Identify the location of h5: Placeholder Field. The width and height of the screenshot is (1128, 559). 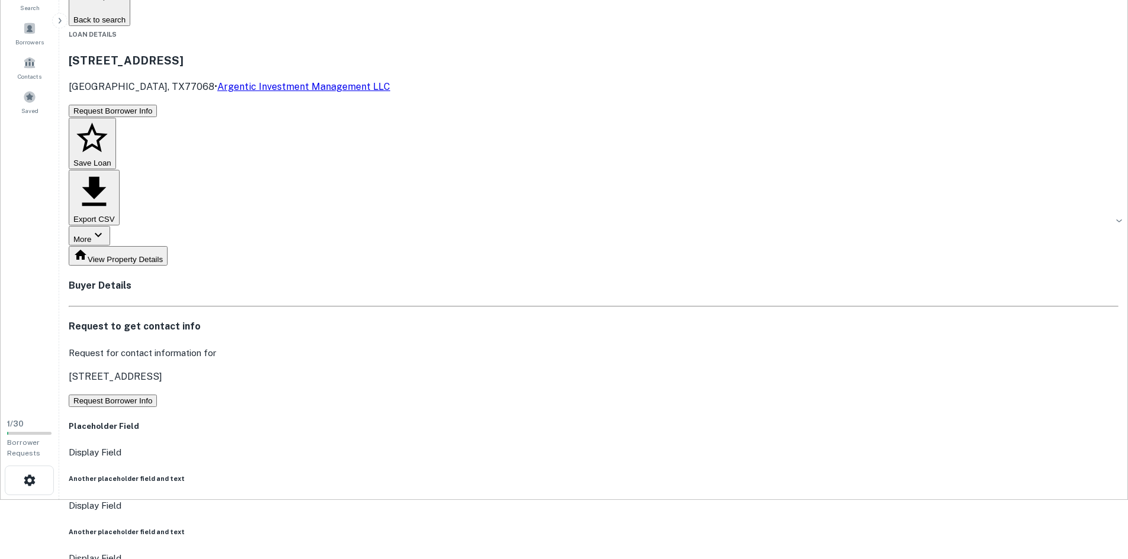
(593, 427).